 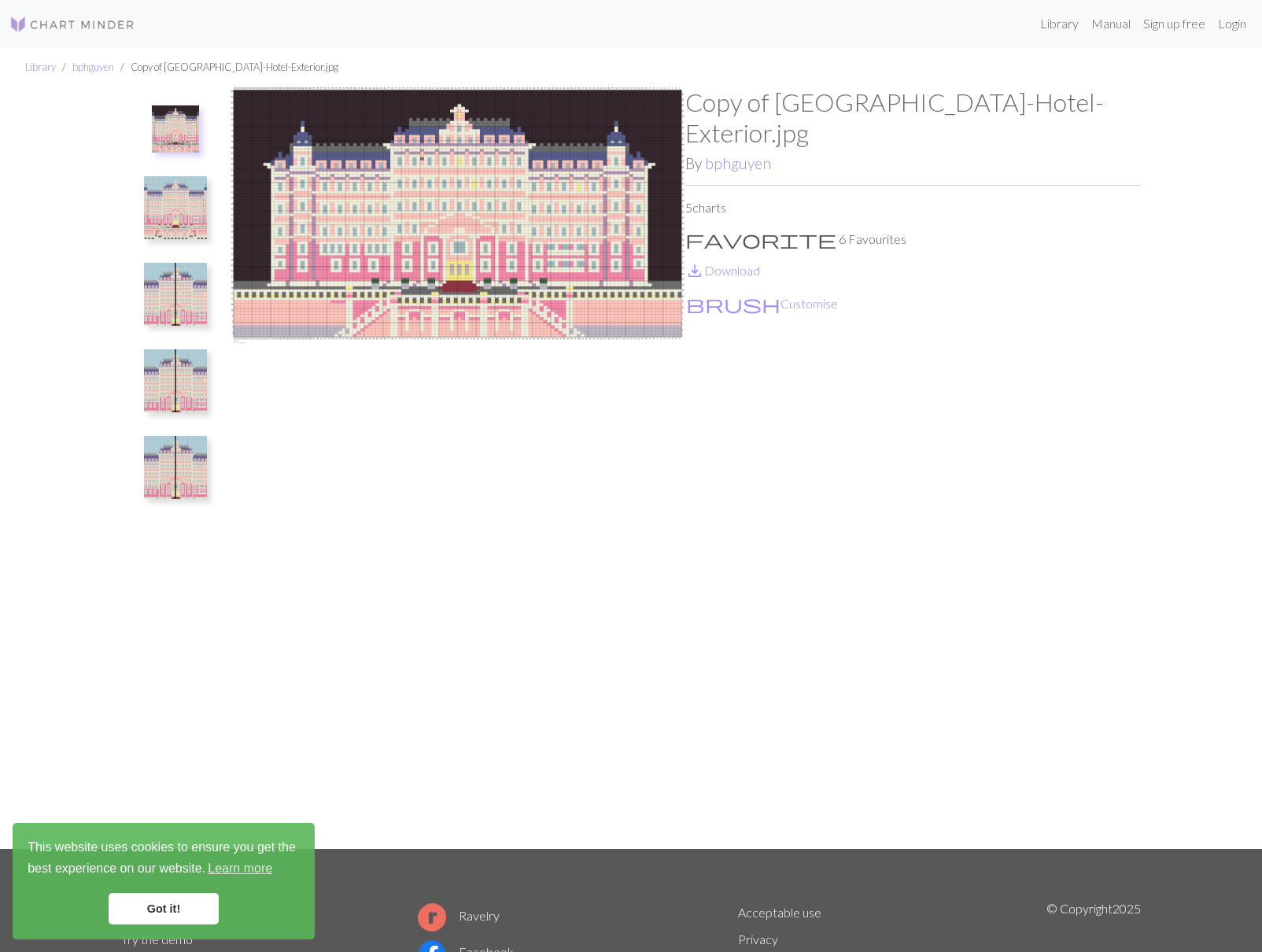 I want to click on h2: By, so click(x=913, y=163).